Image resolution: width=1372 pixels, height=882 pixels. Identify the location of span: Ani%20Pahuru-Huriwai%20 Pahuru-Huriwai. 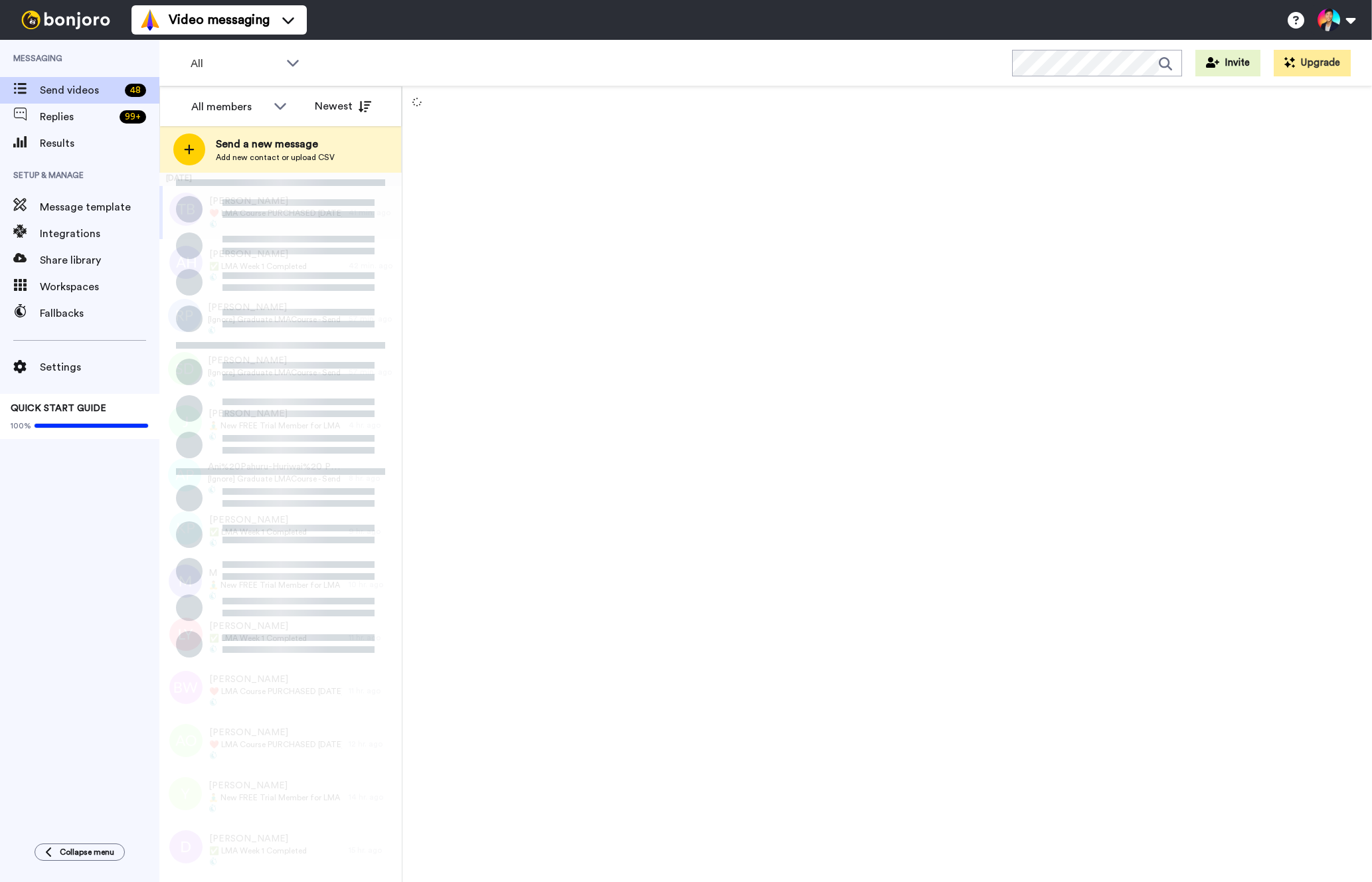
(275, 467).